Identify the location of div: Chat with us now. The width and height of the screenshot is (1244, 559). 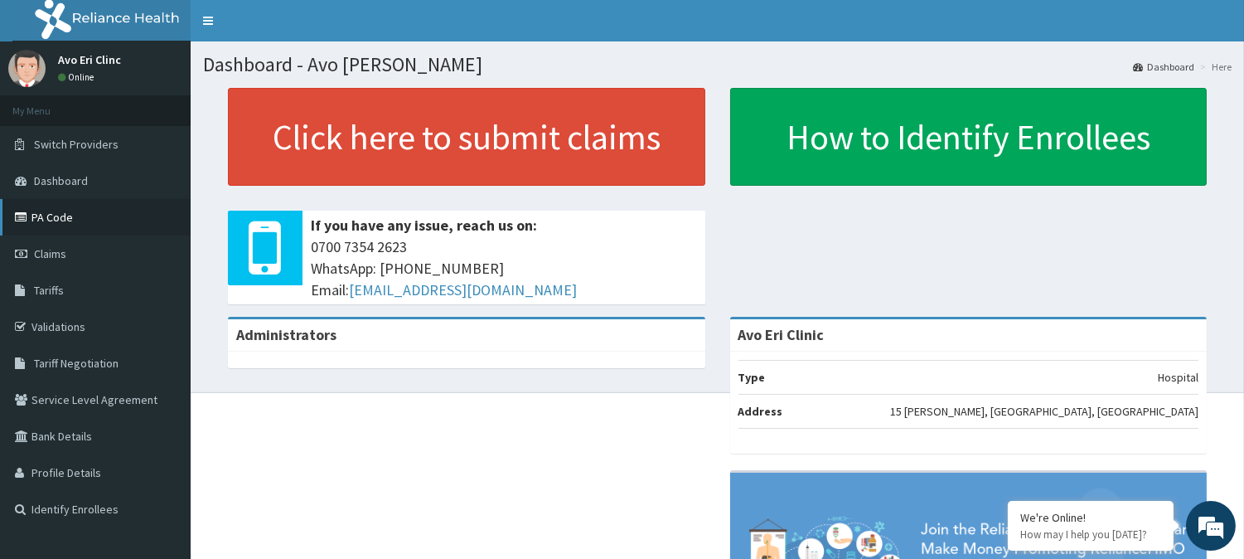
(182, 104).